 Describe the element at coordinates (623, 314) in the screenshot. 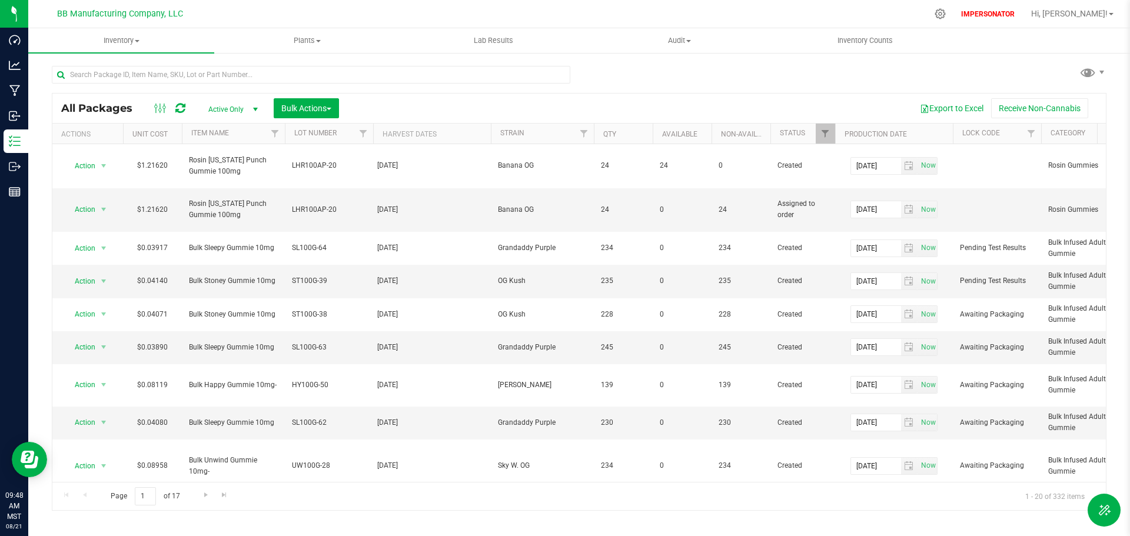

I see `span: 228` at that location.